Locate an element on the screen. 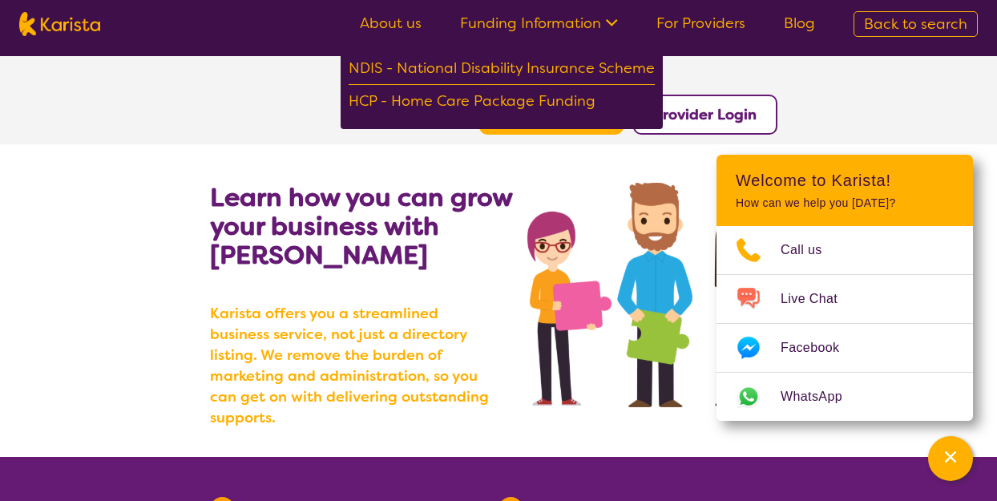  a: Provider Login is located at coordinates (705, 115).